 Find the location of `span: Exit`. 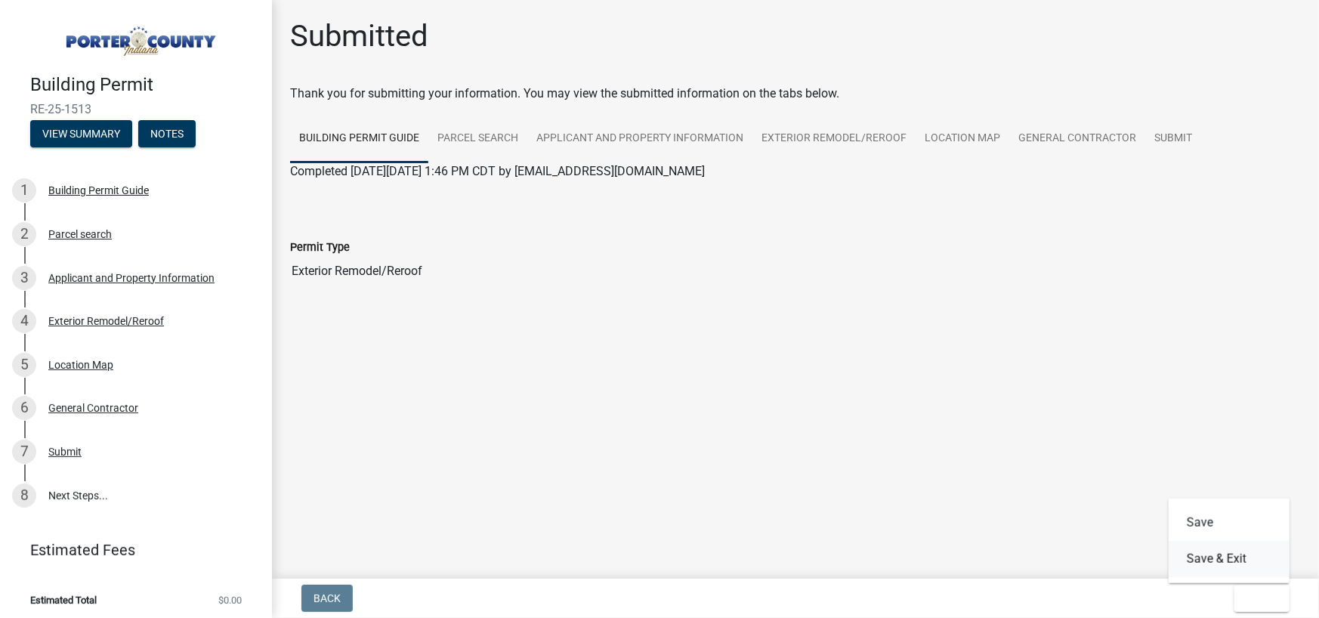

span: Exit is located at coordinates (1257, 598).